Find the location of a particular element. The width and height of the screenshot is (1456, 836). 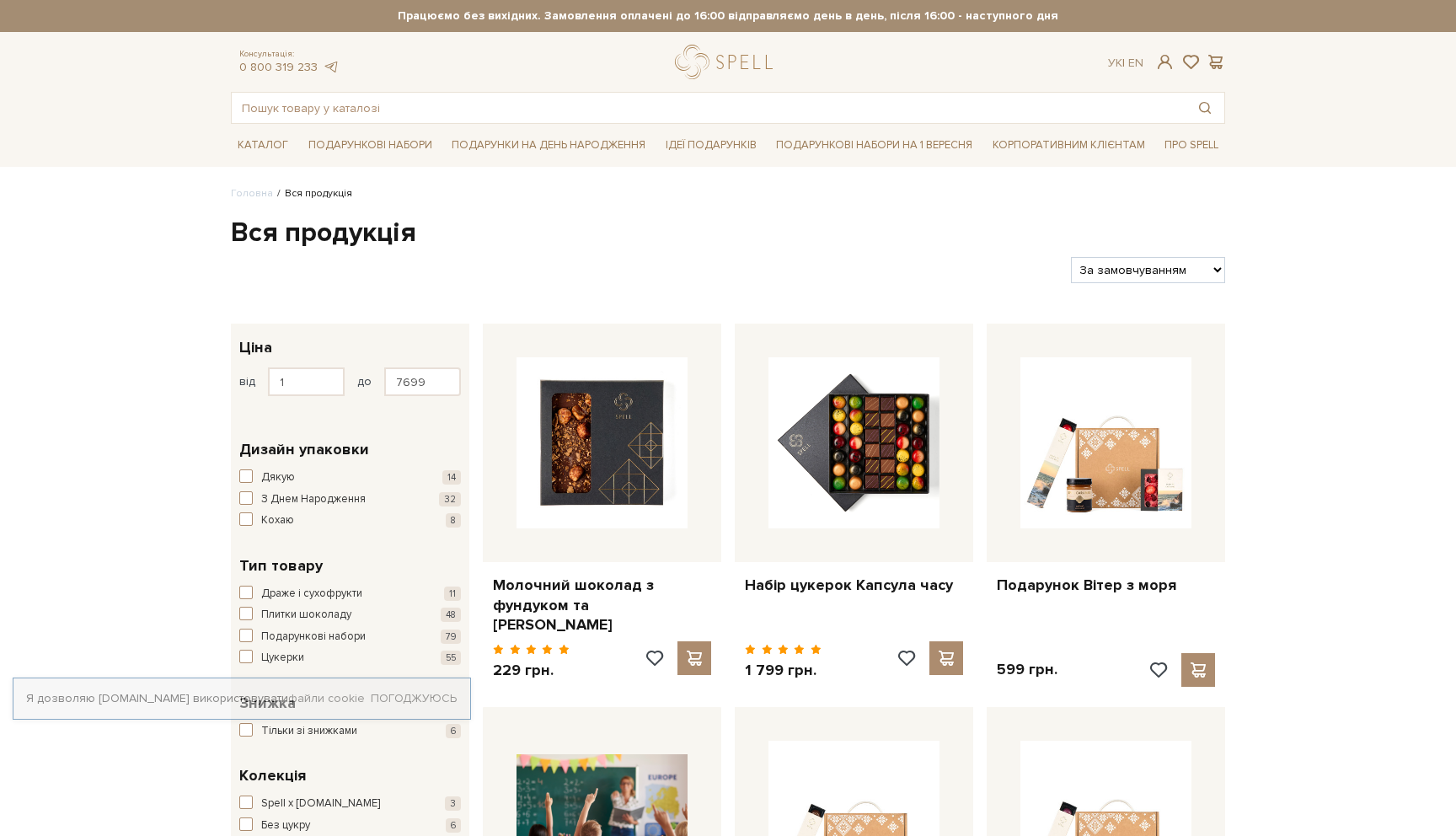

p: 1 799 грн. is located at coordinates (782, 670).